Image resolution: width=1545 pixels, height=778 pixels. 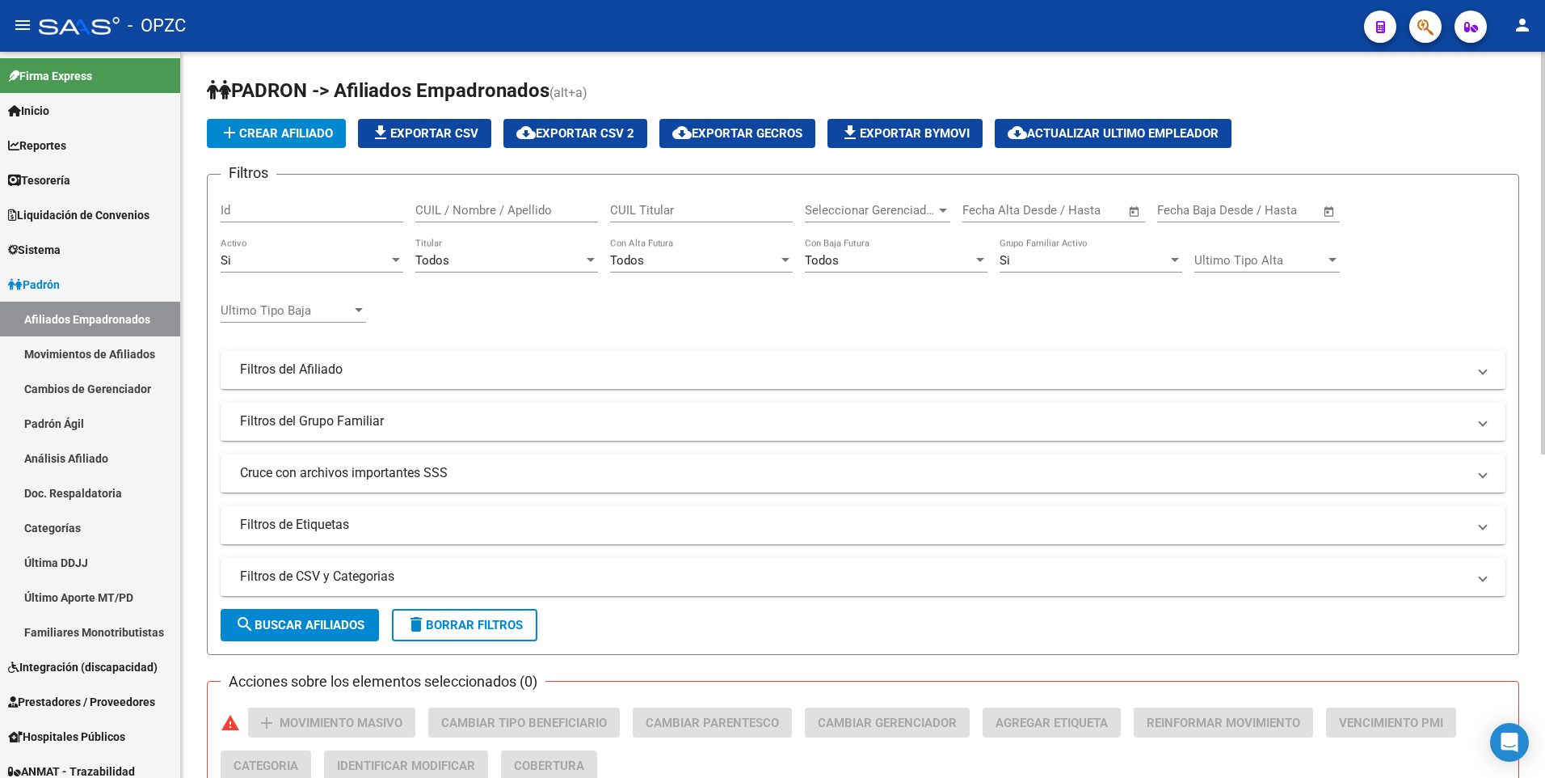 I want to click on div: Open Intercom Messenger, so click(x=1510, y=742).